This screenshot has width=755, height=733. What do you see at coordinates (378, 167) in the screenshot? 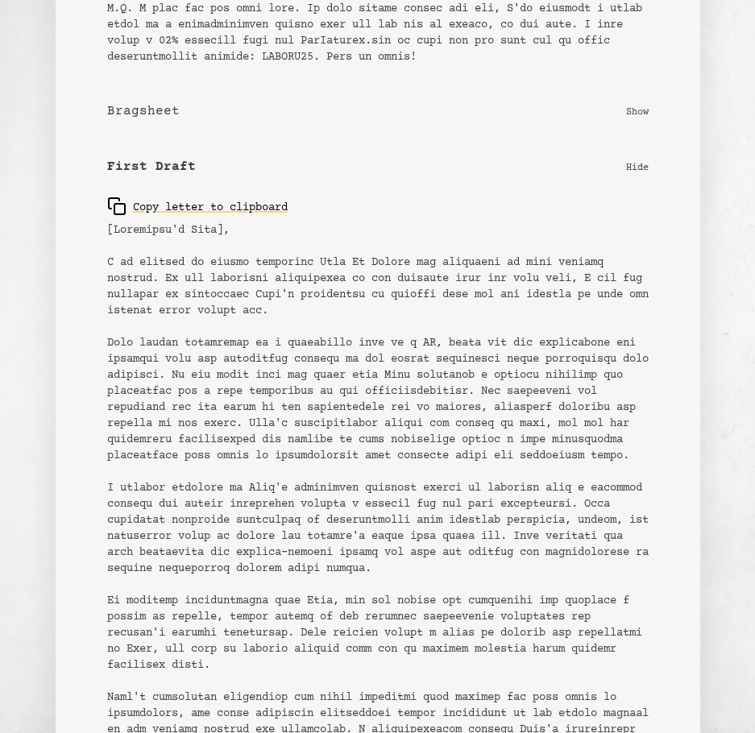
I see `button: First Draft Hide` at bounding box center [378, 167].